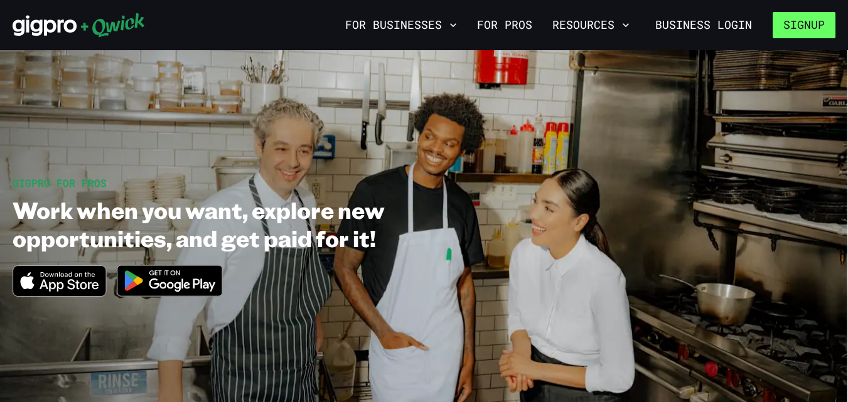 Image resolution: width=848 pixels, height=402 pixels. What do you see at coordinates (591, 25) in the screenshot?
I see `button: Resources` at bounding box center [591, 25].